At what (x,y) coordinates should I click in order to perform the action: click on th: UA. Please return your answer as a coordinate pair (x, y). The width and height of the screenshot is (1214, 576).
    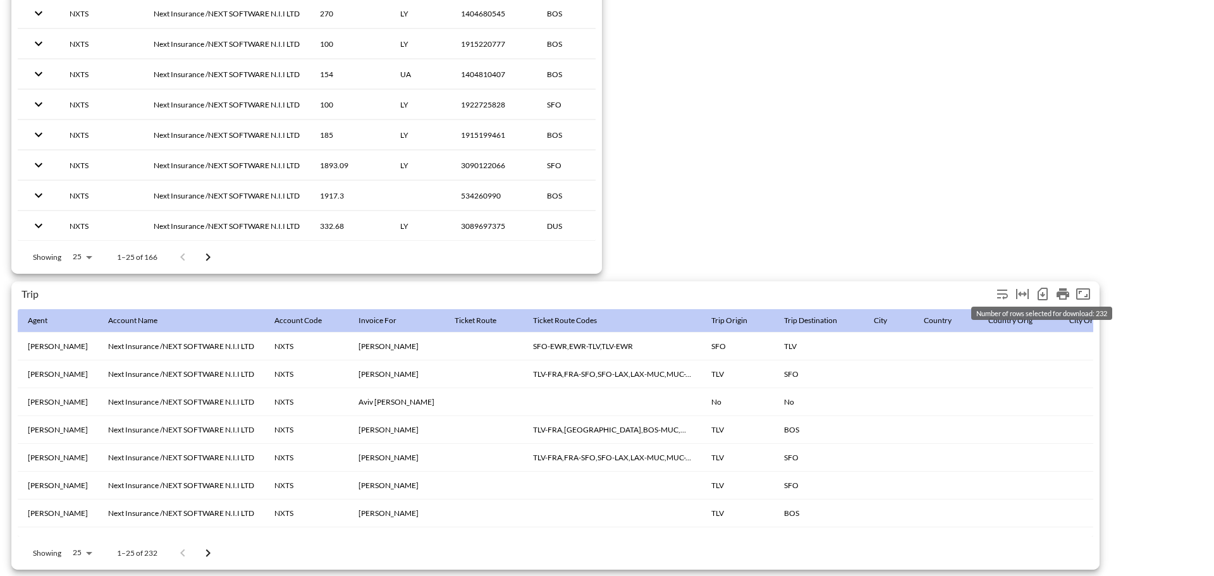
    Looking at the image, I should click on (420, 74).